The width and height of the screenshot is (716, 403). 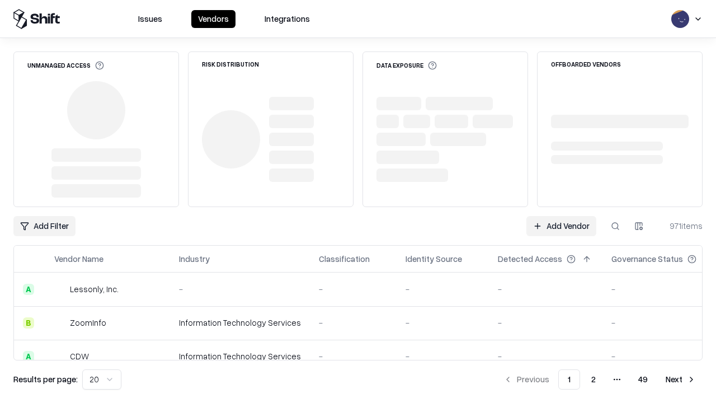 What do you see at coordinates (647, 258) in the screenshot?
I see `div: Governance Status` at bounding box center [647, 258].